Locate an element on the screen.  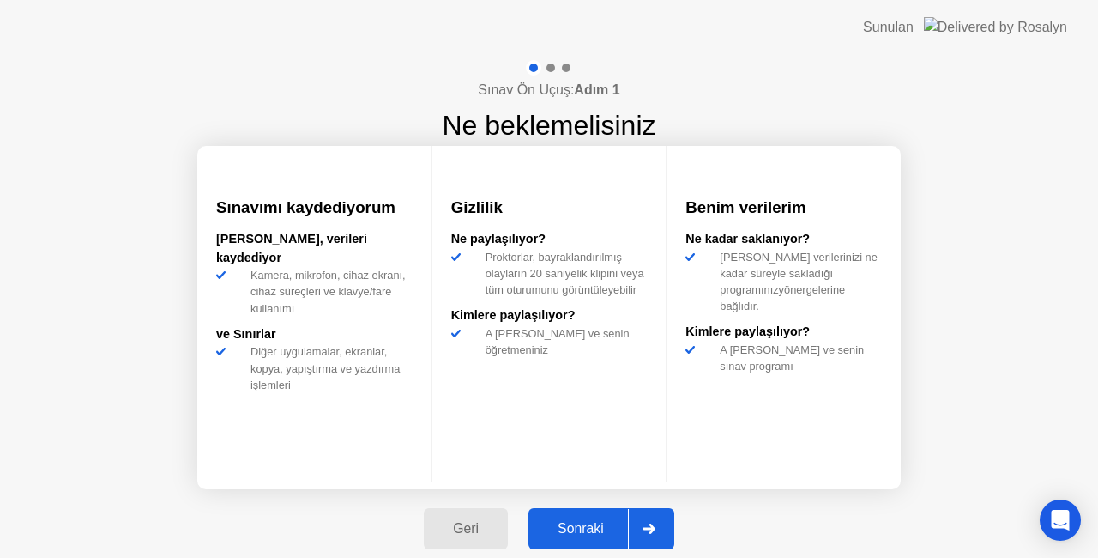
button: Geri is located at coordinates (466, 529).